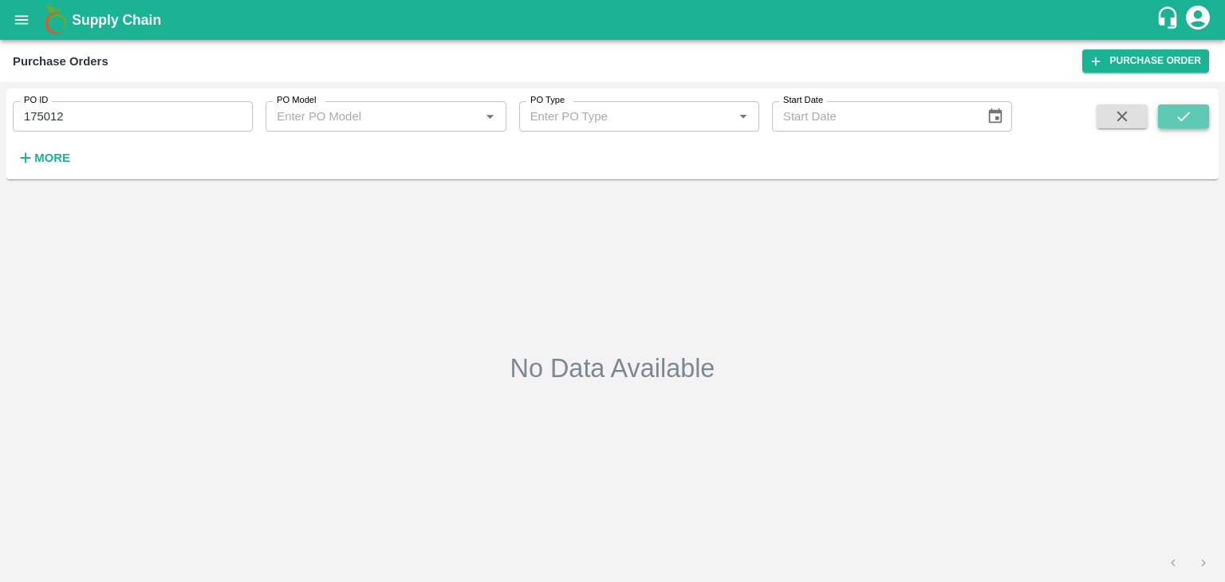 Image resolution: width=1225 pixels, height=582 pixels. What do you see at coordinates (362, 116) in the screenshot?
I see `input: Enter PO Model` at bounding box center [362, 116].